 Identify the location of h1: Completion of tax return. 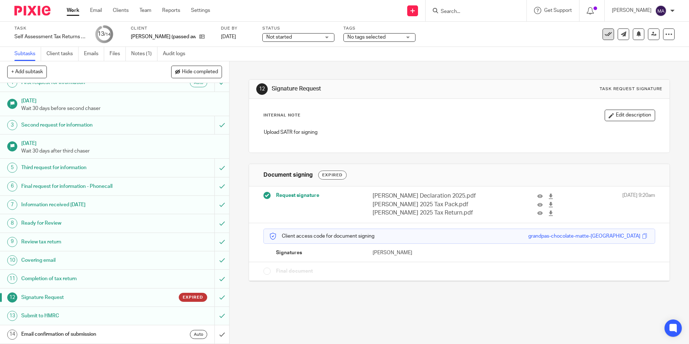
(83, 278).